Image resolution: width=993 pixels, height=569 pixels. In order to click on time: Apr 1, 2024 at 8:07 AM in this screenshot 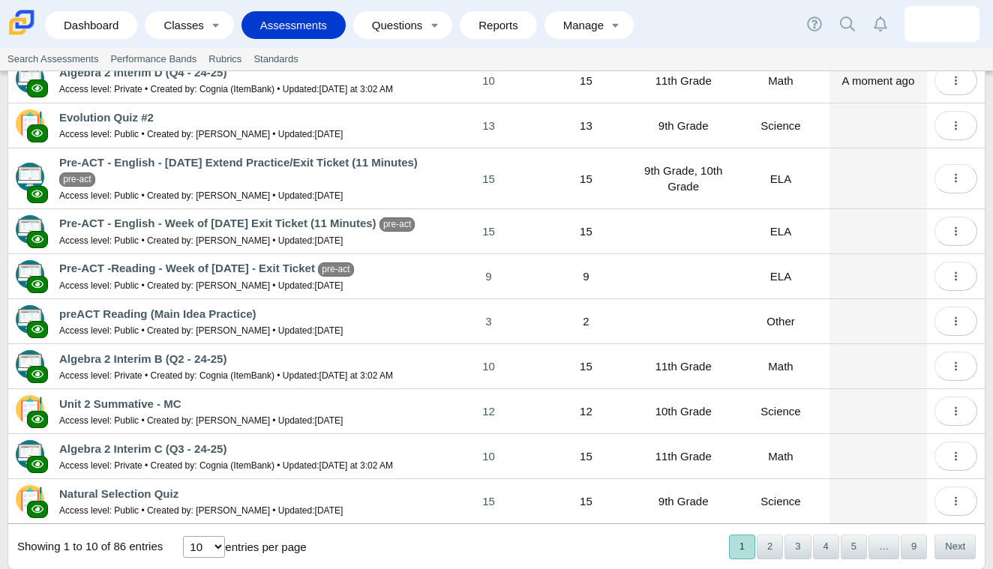, I will do `click(329, 241)`.